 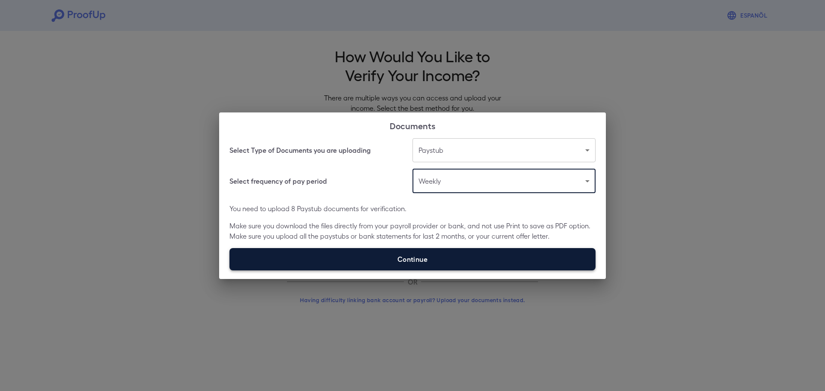 What do you see at coordinates (300, 150) in the screenshot?
I see `h6: Select Type of Documents you are uploading` at bounding box center [300, 150].